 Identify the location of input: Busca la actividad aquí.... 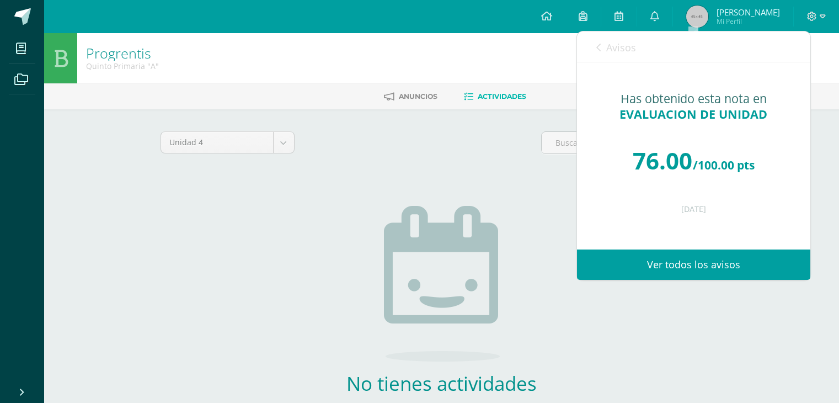
(632, 142).